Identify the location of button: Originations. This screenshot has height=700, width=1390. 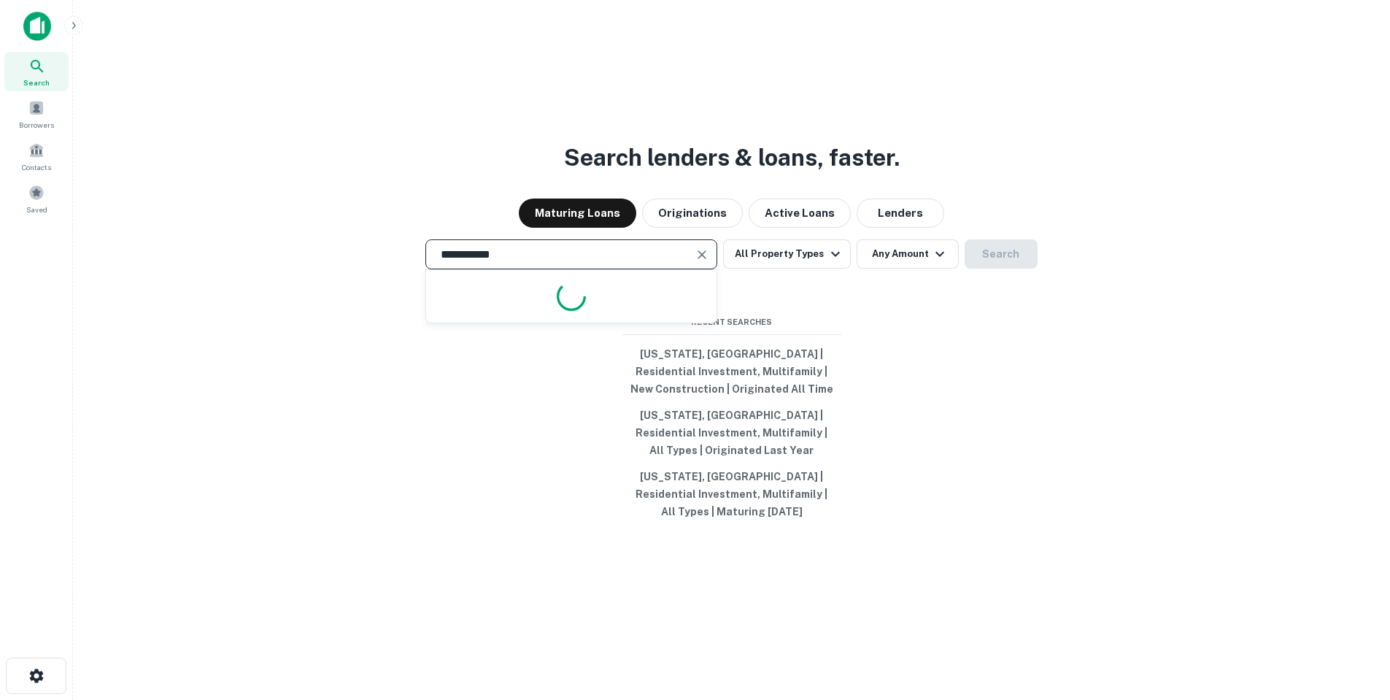
(692, 213).